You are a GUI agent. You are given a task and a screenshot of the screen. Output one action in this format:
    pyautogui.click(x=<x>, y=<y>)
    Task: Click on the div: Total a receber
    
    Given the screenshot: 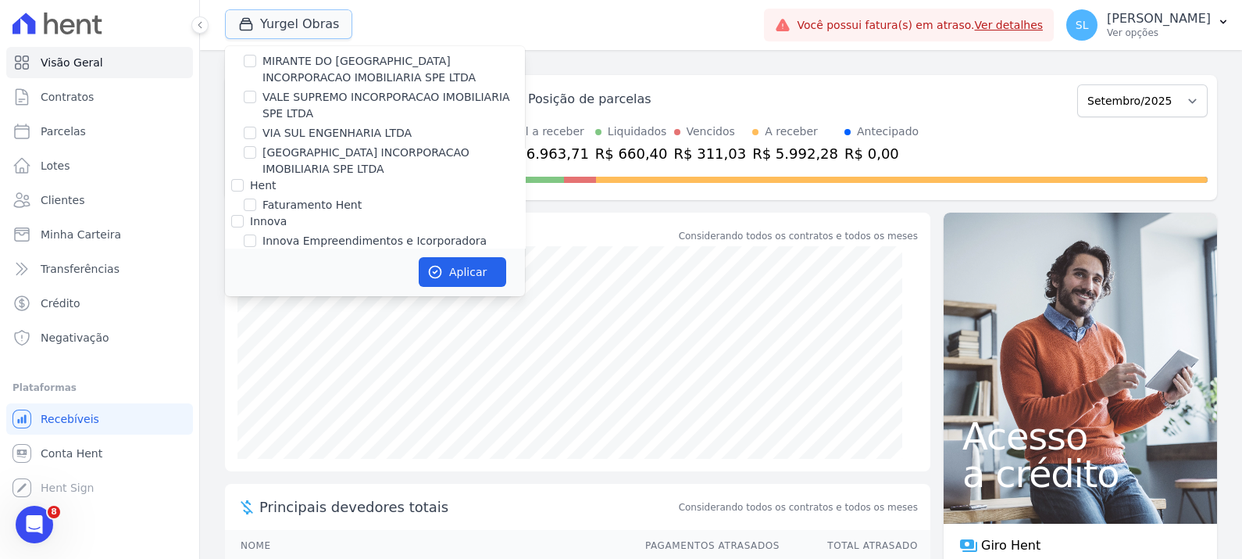 What is the action you would take?
    pyautogui.click(x=546, y=131)
    